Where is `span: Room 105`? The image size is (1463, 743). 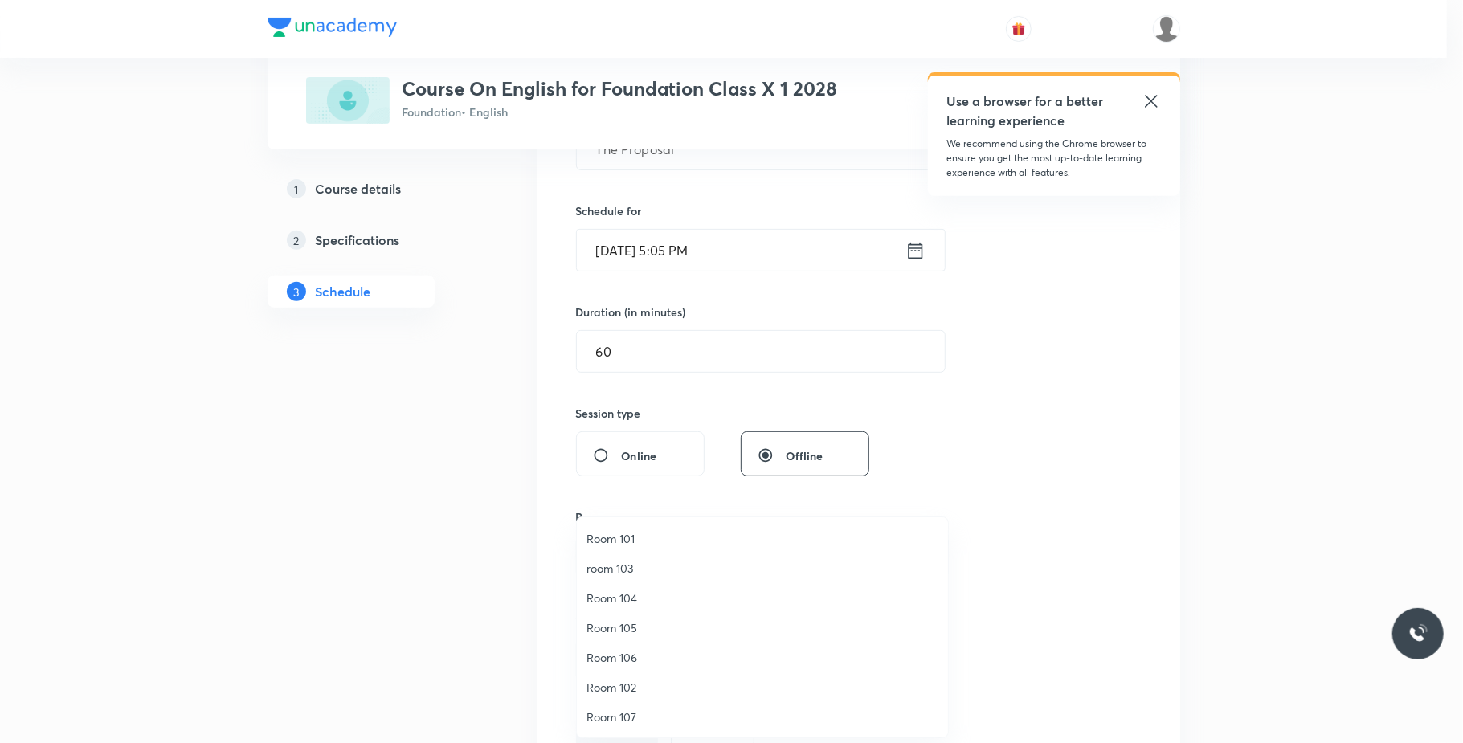
span: Room 105 is located at coordinates (763, 628).